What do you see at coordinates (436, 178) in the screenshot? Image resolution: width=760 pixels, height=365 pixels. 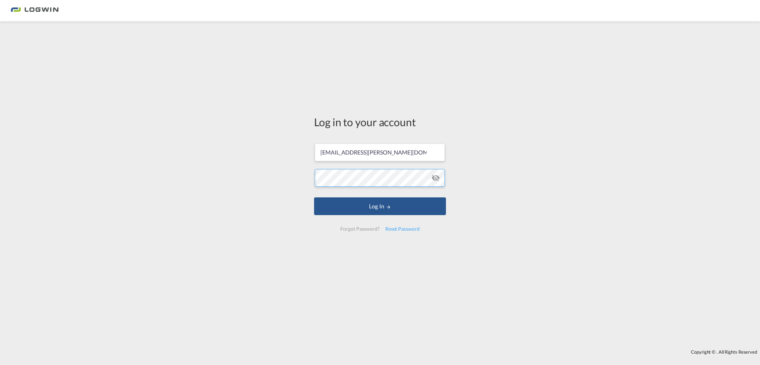 I see `md-icon: icon-eye-off` at bounding box center [436, 178].